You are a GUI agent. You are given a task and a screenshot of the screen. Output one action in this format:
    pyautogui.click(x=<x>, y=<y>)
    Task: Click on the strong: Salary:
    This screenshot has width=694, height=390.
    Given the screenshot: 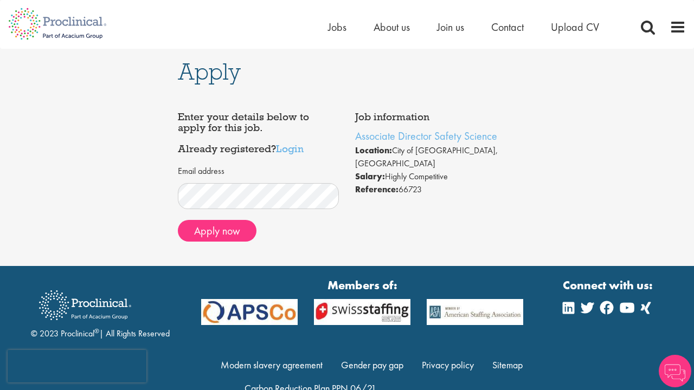 What is the action you would take?
    pyautogui.click(x=370, y=176)
    